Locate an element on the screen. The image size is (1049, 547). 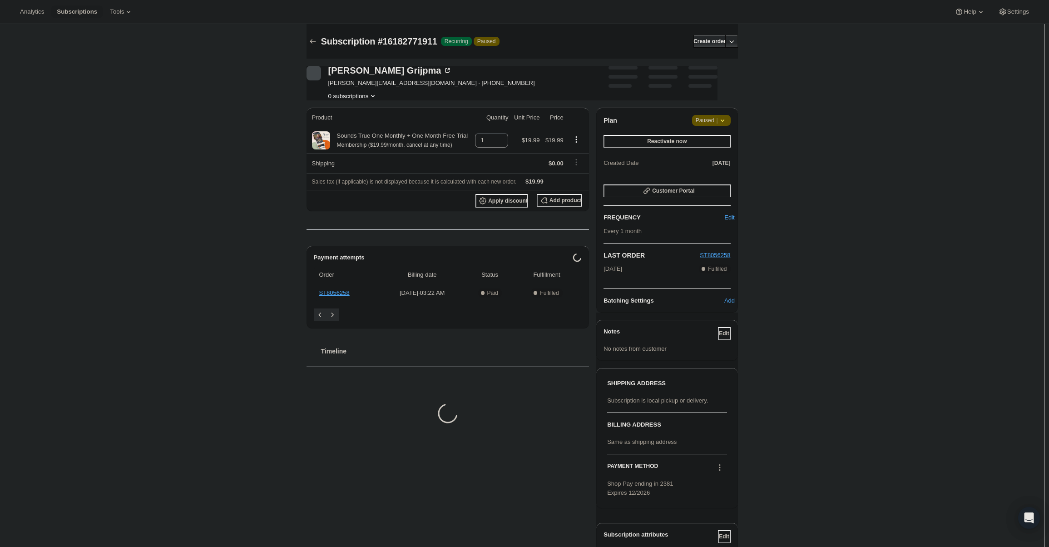
span: Customer Portal is located at coordinates (673, 191).